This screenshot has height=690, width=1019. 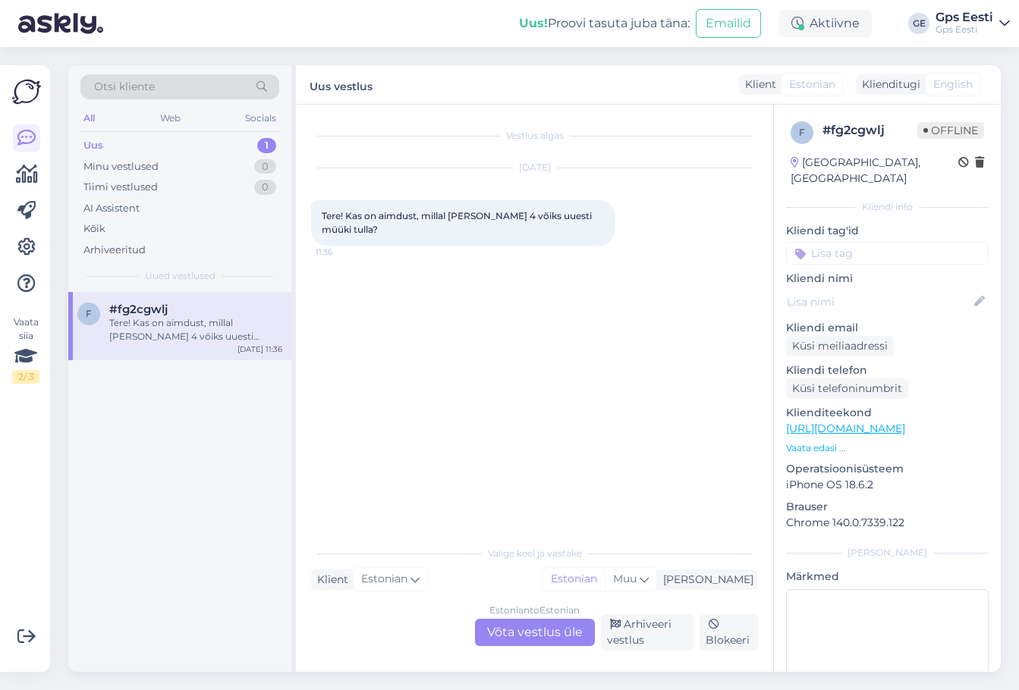 What do you see at coordinates (647, 633) in the screenshot?
I see `div: Arhiveeri vestlus` at bounding box center [647, 633].